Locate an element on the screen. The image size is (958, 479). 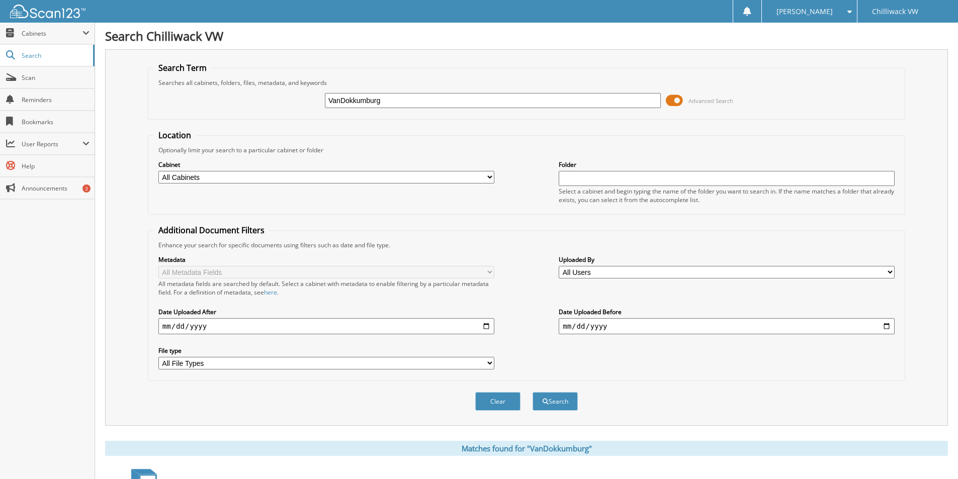
span: Cabinets is located at coordinates (52, 33).